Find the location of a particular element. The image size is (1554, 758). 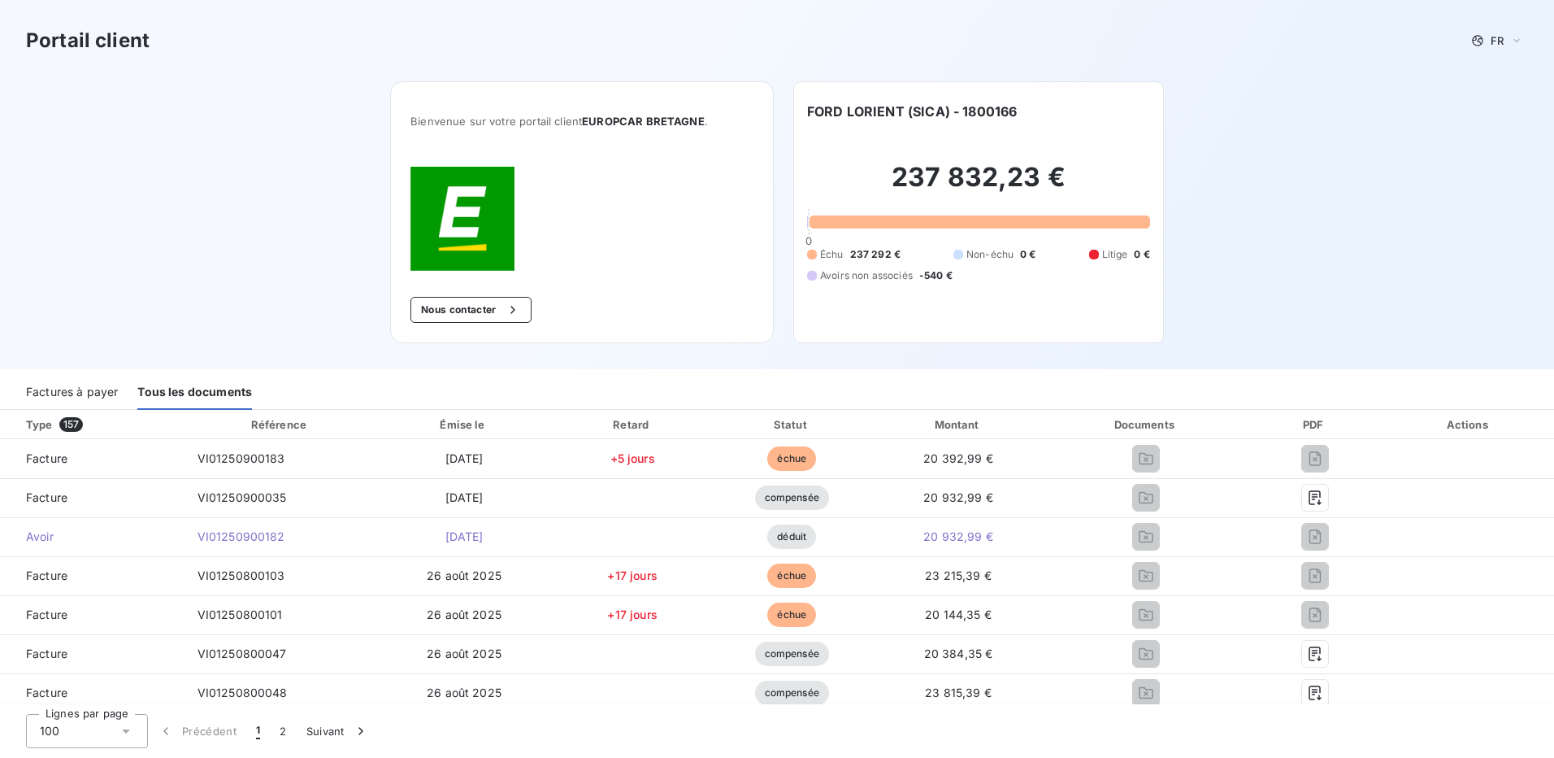

span: VI01250800048 is located at coordinates (242, 692).